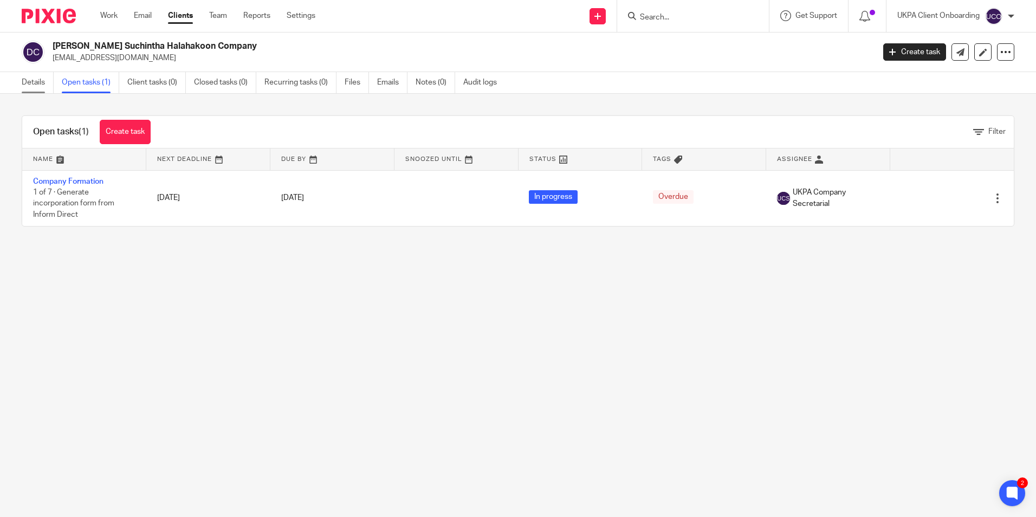 The width and height of the screenshot is (1036, 517). What do you see at coordinates (357, 82) in the screenshot?
I see `a: Files` at bounding box center [357, 82].